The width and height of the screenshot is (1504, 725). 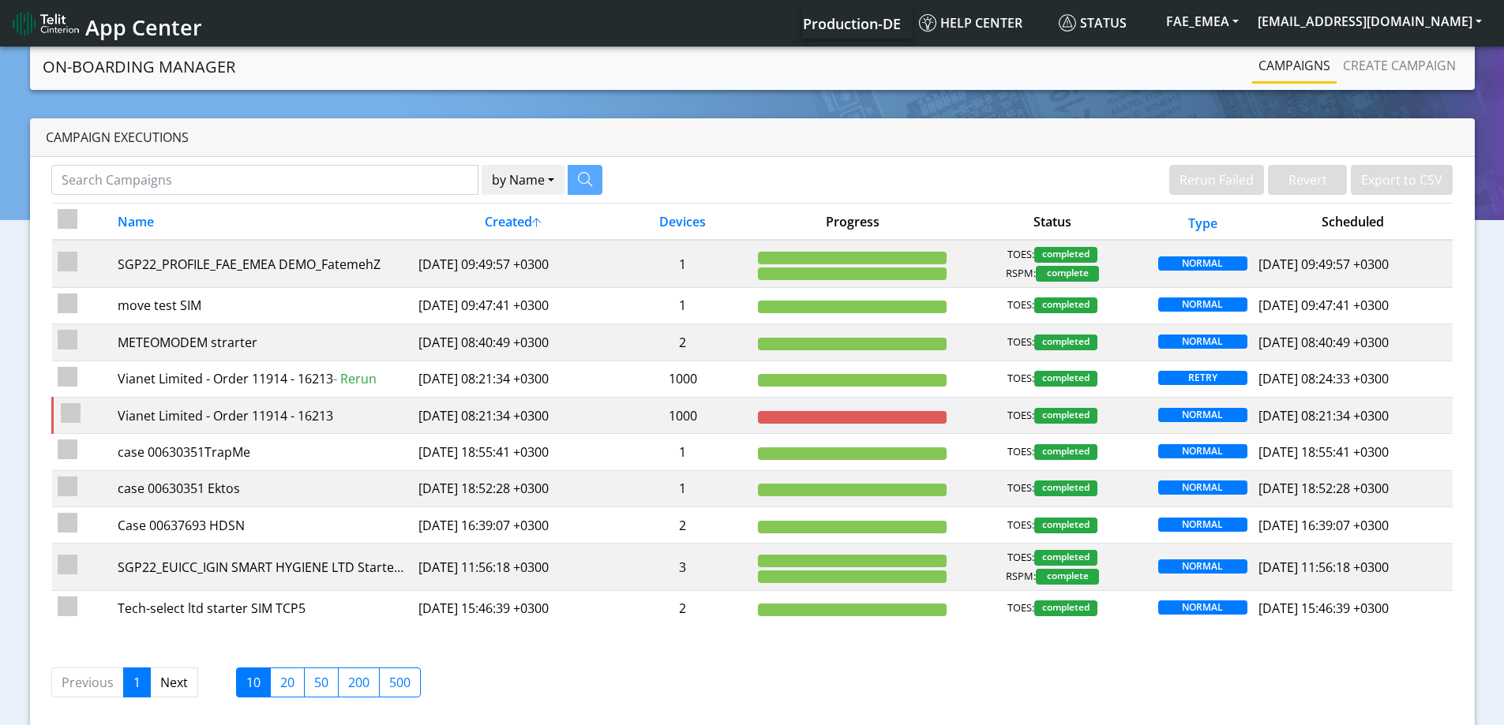 What do you see at coordinates (1202, 378) in the screenshot?
I see `span: RETRY` at bounding box center [1202, 378].